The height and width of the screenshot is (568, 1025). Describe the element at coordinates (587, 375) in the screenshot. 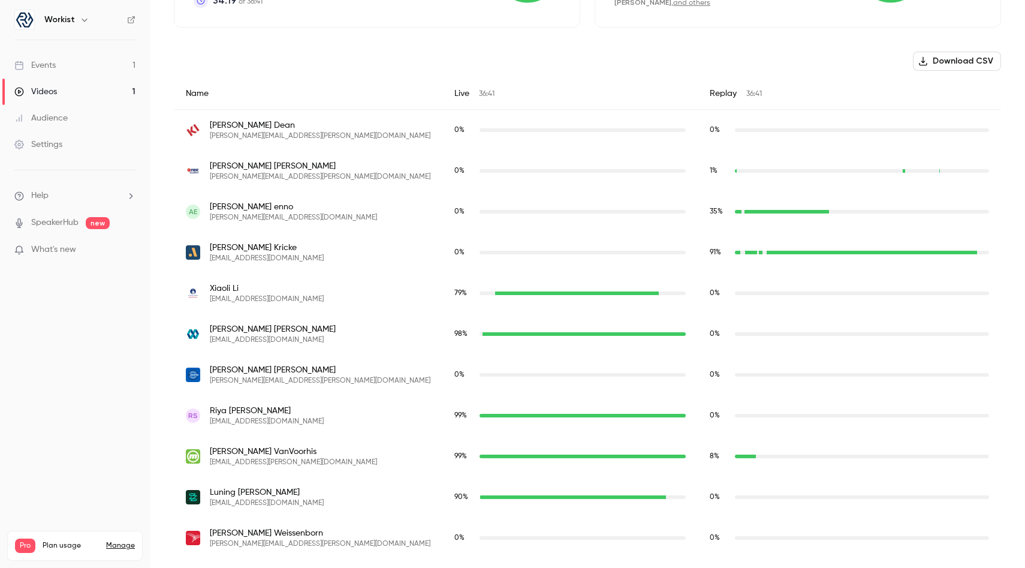

I see `div: john.ryan@vplogistics.com` at that location.